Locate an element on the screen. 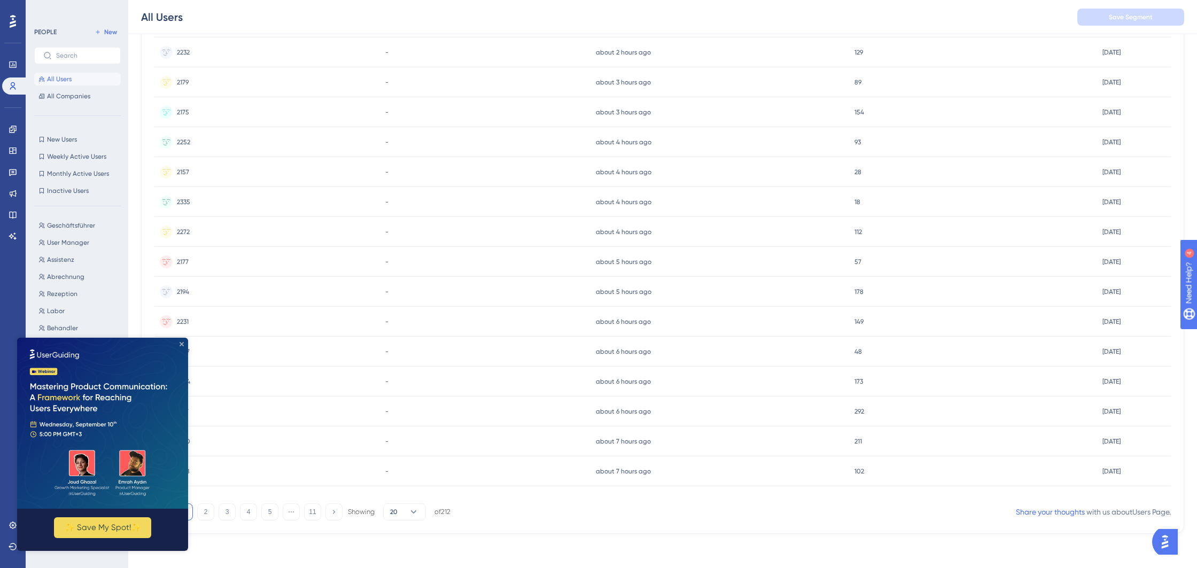  div: with us about Users Page . is located at coordinates (1093, 512).